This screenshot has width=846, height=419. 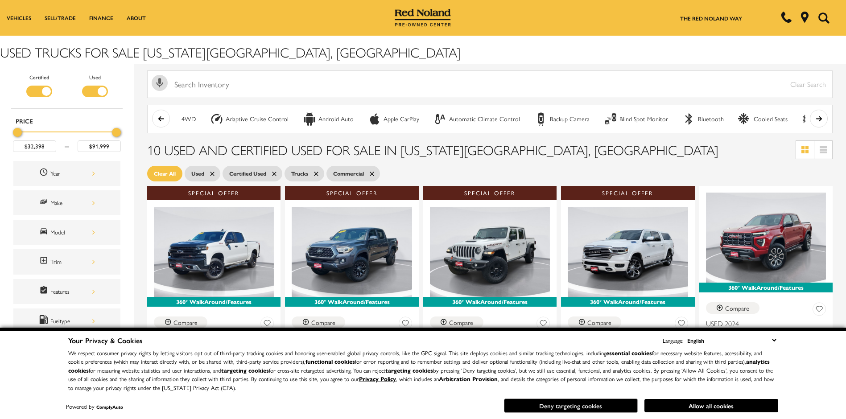 What do you see at coordinates (67, 138) in the screenshot?
I see `div: Price` at bounding box center [67, 138].